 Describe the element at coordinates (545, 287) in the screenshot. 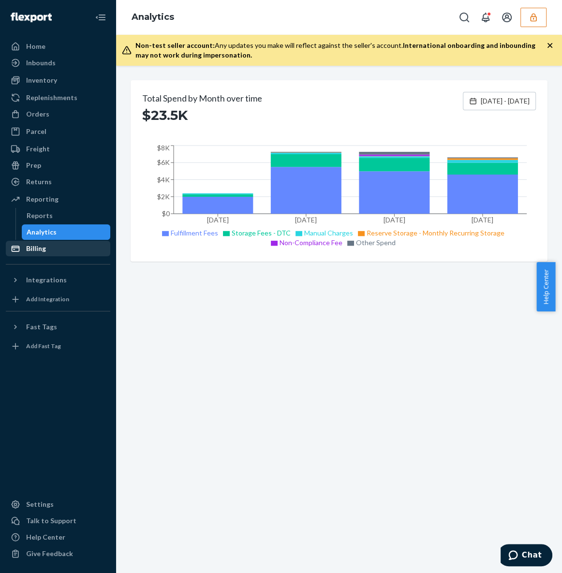

I see `span: Help Center` at that location.